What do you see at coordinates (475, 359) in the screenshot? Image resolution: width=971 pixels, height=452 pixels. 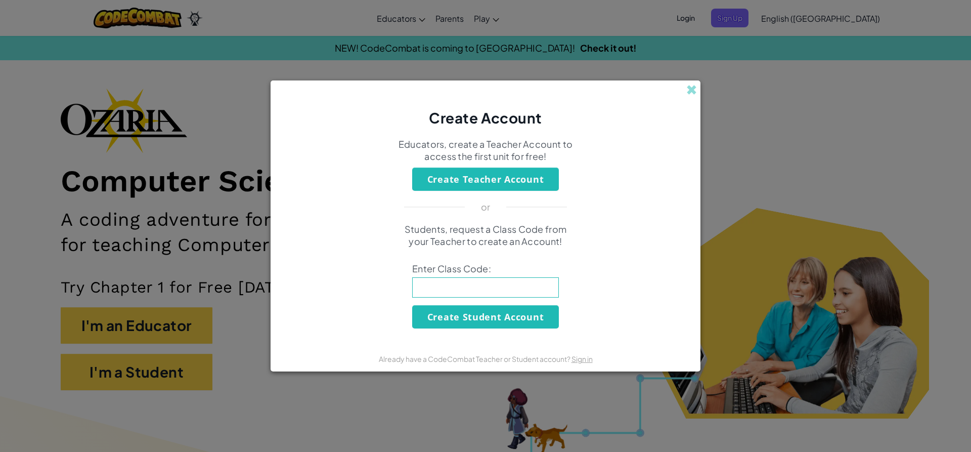 I see `span: Already have a CodeCombat Teacher or Student account?` at bounding box center [475, 359].